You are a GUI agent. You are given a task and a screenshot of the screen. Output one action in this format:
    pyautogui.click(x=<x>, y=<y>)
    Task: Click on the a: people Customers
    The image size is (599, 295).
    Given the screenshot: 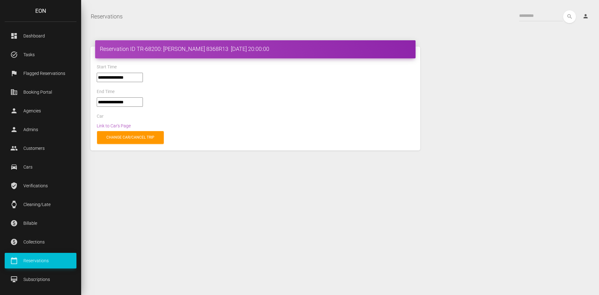 What is the action you would take?
    pyautogui.click(x=41, y=148)
    